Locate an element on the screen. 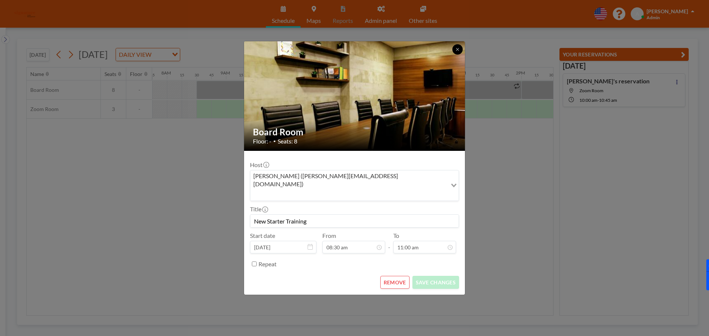 The height and width of the screenshot is (336, 709). label: Host is located at coordinates (259, 165).